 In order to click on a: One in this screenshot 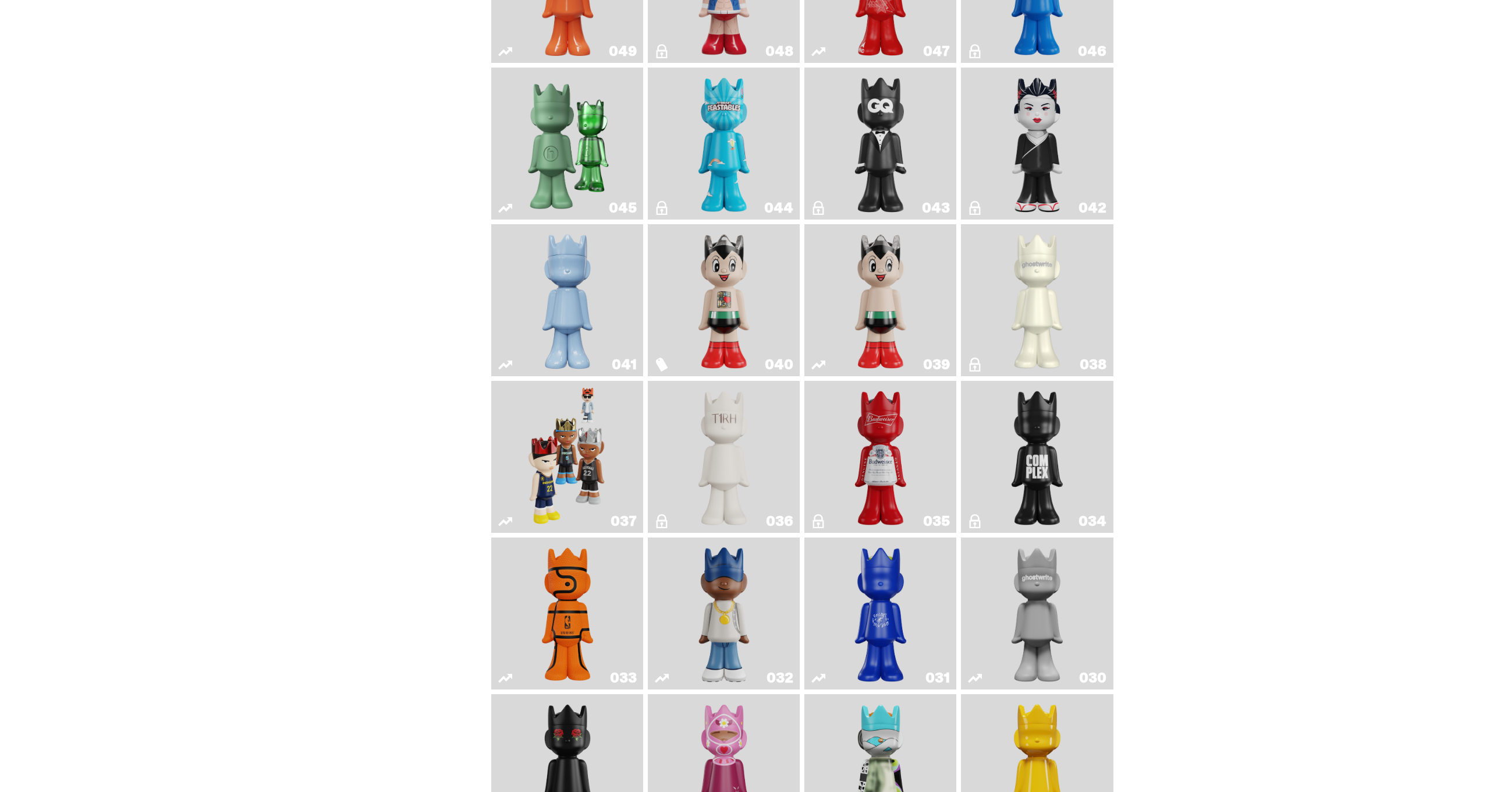, I will do `click(1037, 613)`.